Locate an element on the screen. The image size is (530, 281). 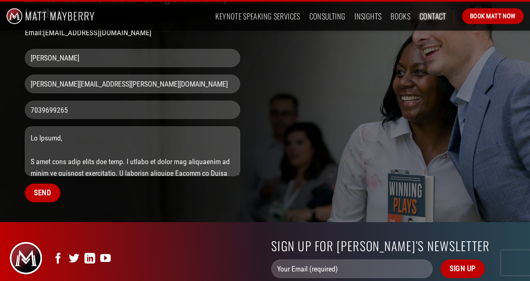
a: Follow on Twitter is located at coordinates (74, 259).